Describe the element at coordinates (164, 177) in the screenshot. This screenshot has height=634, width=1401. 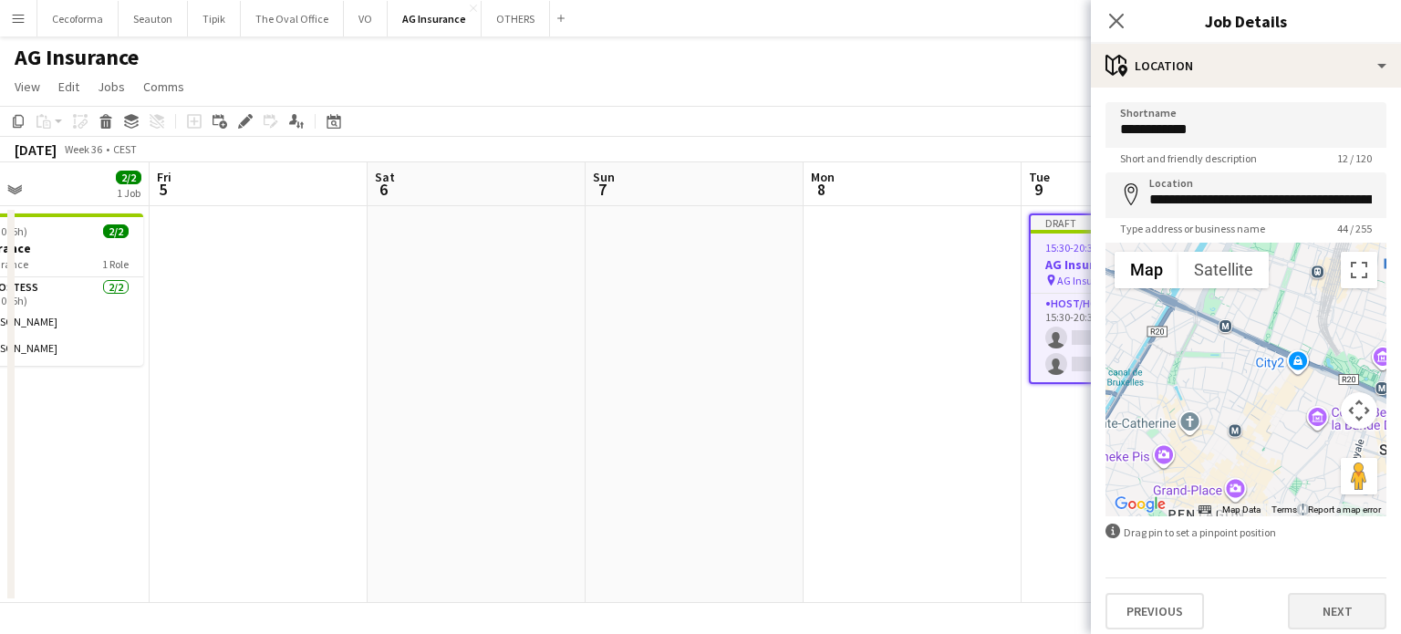
I see `span: Fri` at that location.